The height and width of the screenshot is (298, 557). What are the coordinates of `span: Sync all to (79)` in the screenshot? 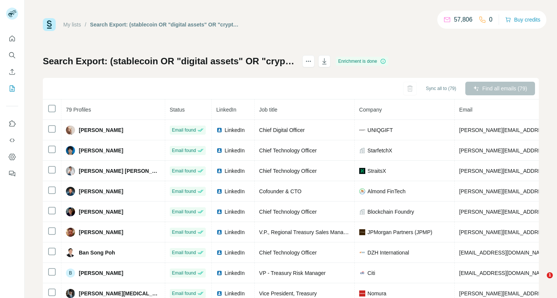 It's located at (441, 89).